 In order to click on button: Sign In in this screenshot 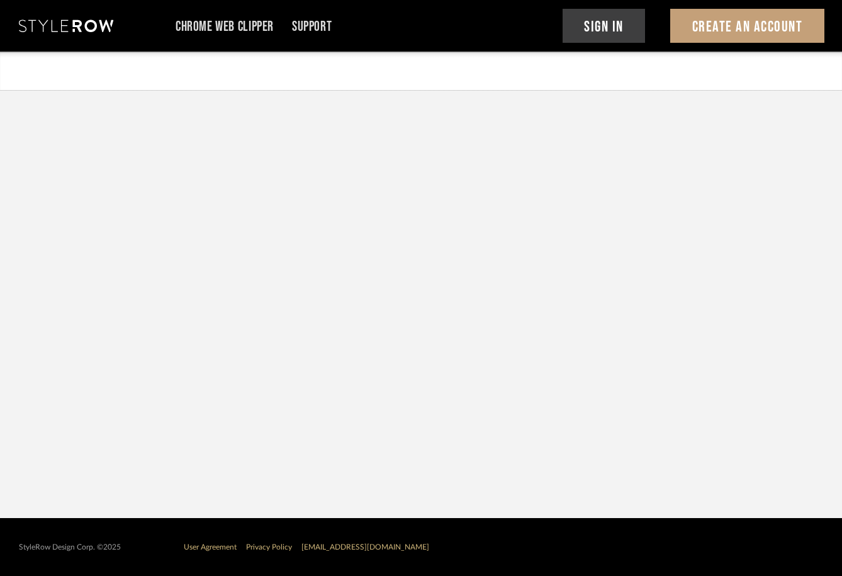, I will do `click(604, 26)`.